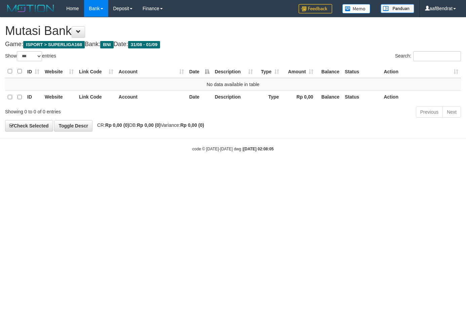 This screenshot has height=335, width=466. I want to click on td: No data available in table, so click(233, 84).